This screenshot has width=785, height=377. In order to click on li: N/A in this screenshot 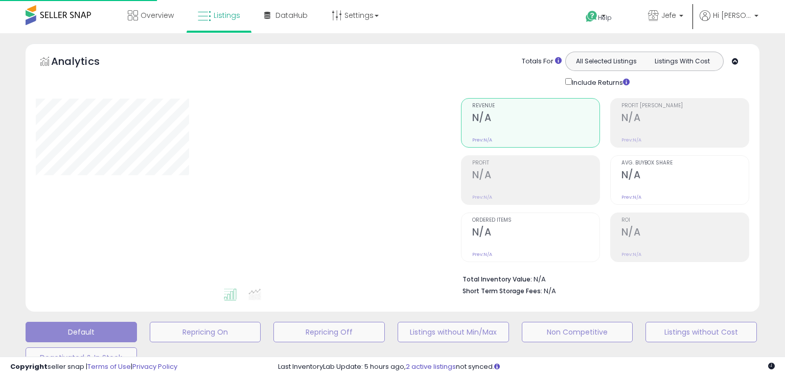, I will do `click(602, 278)`.